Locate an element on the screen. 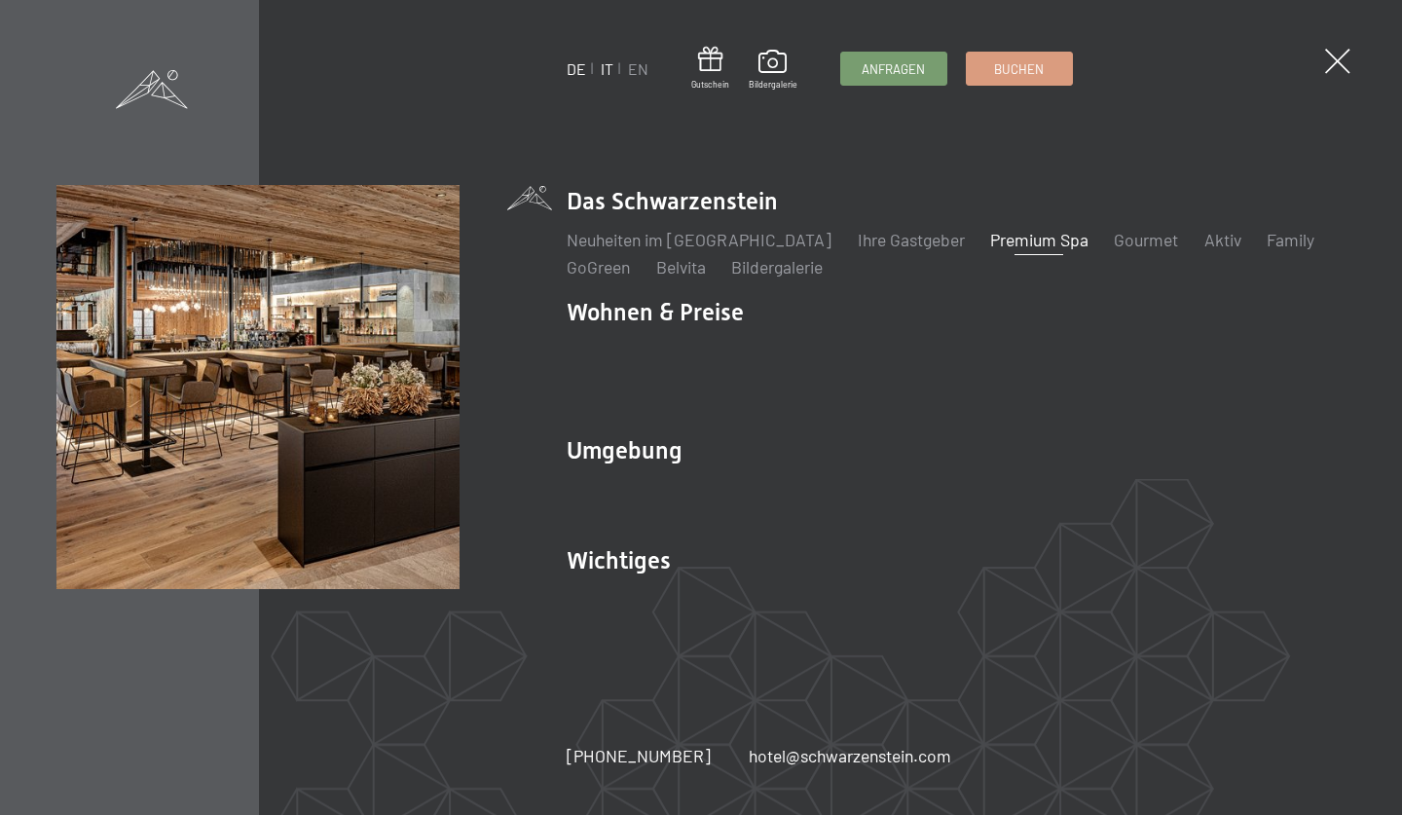 The width and height of the screenshot is (1402, 815). a: hotel@schwarzenstein.com is located at coordinates (850, 755).